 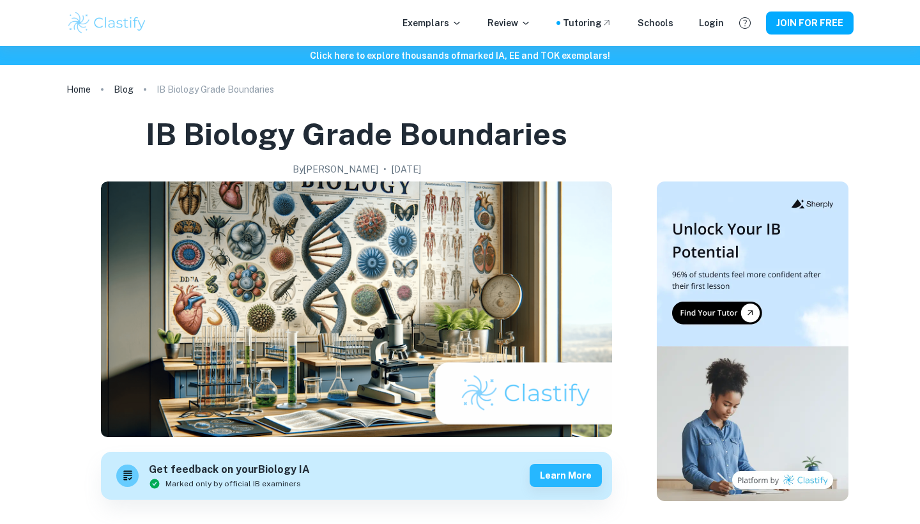 I want to click on h6: Click here to explore thousands of marked IA, EE and TOK exemplars !, so click(x=460, y=56).